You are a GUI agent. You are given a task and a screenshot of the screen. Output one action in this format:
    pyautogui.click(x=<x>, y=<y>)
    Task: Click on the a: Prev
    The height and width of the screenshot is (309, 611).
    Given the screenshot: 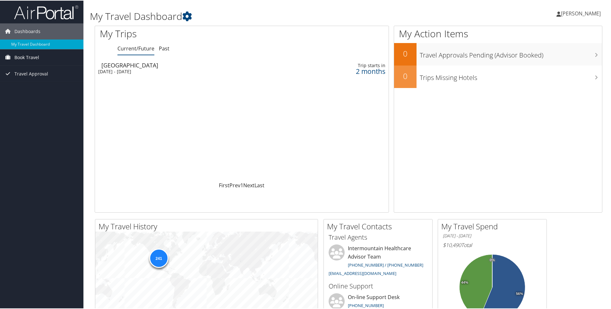 What is the action you would take?
    pyautogui.click(x=235, y=185)
    